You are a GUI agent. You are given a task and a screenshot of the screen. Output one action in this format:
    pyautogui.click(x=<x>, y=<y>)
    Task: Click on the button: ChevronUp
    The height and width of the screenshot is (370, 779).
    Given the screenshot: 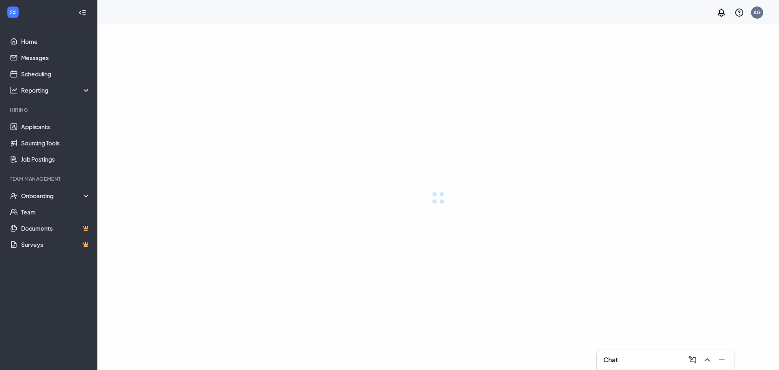 What is the action you would take?
    pyautogui.click(x=706, y=359)
    